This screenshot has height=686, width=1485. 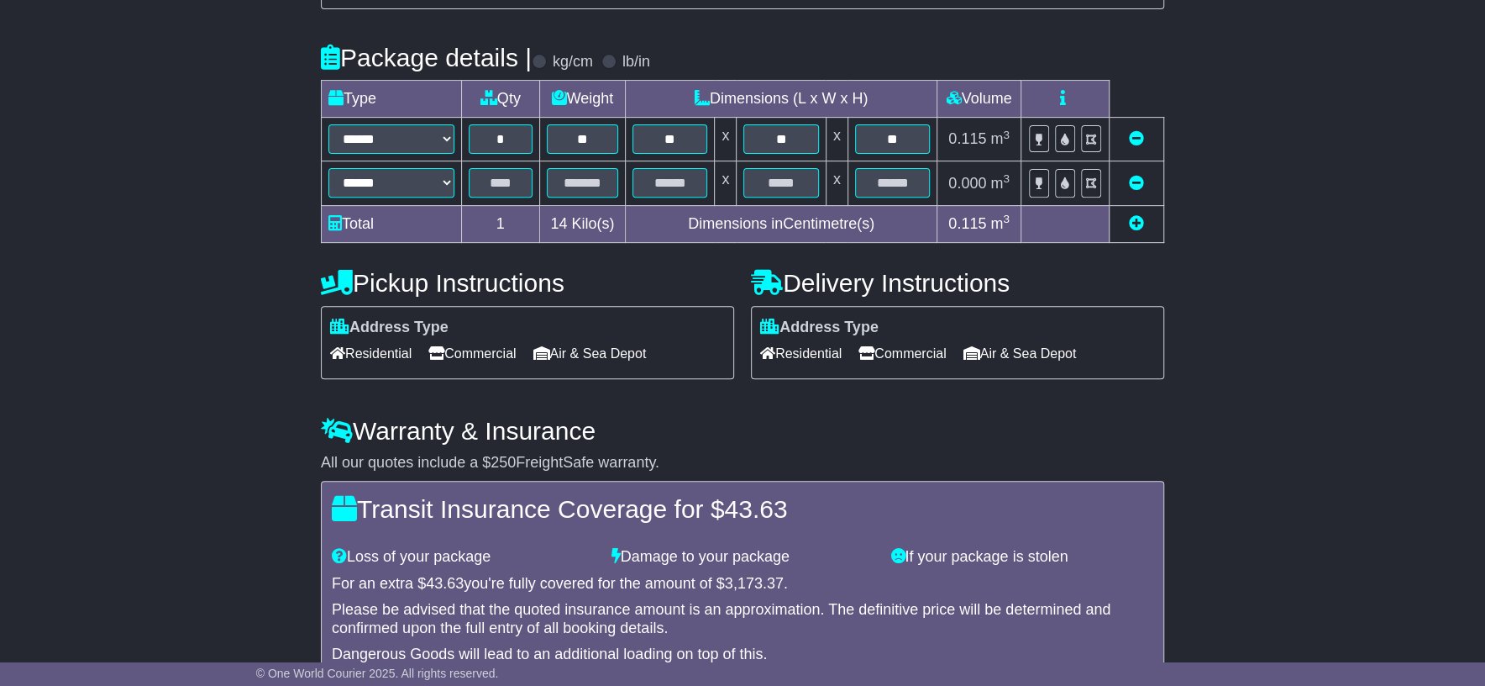 What do you see at coordinates (755, 583) in the screenshot?
I see `span: 3,173.37` at bounding box center [755, 583].